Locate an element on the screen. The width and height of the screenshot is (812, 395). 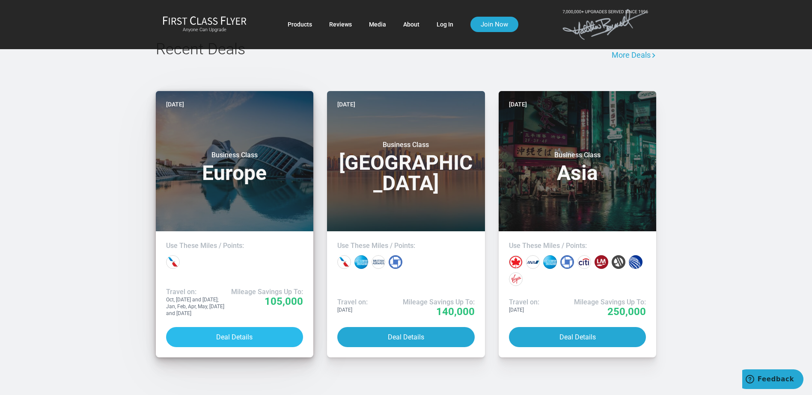
a: More Deals is located at coordinates (634, 55).